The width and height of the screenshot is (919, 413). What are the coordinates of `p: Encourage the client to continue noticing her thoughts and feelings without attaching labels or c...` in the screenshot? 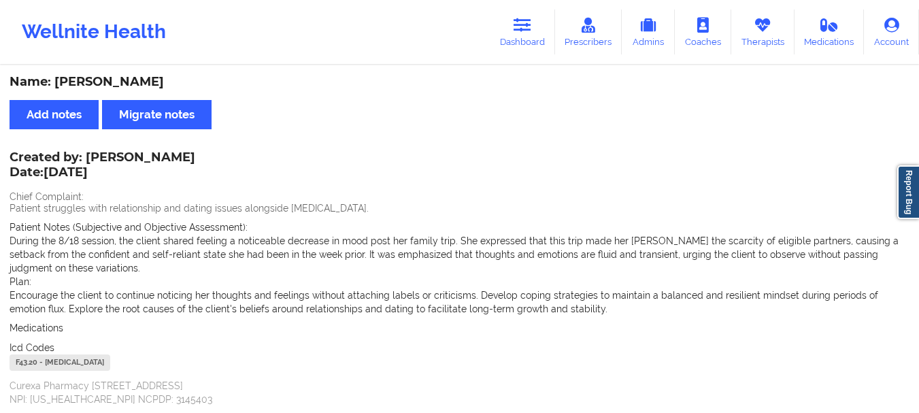 It's located at (459, 302).